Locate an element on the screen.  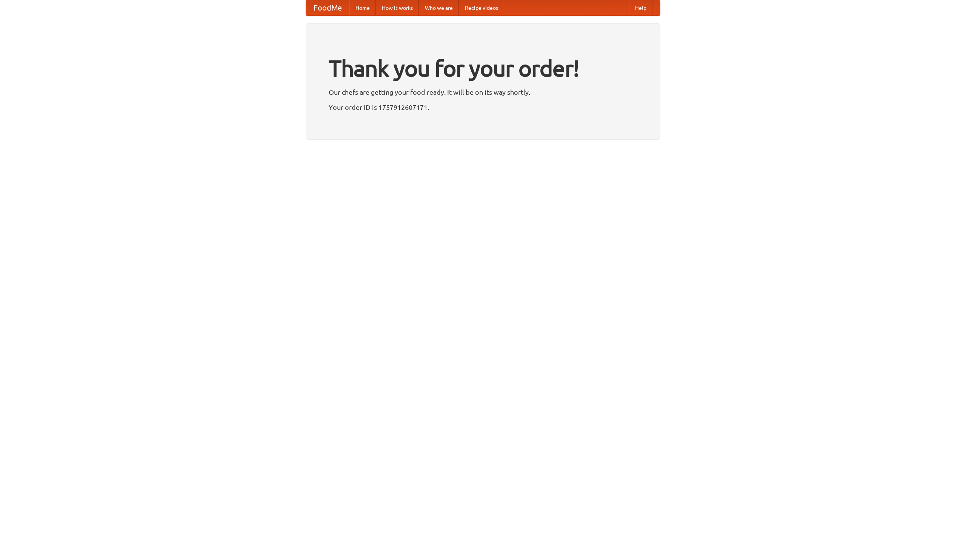
h1: Thank you for your order! is located at coordinates (483, 68).